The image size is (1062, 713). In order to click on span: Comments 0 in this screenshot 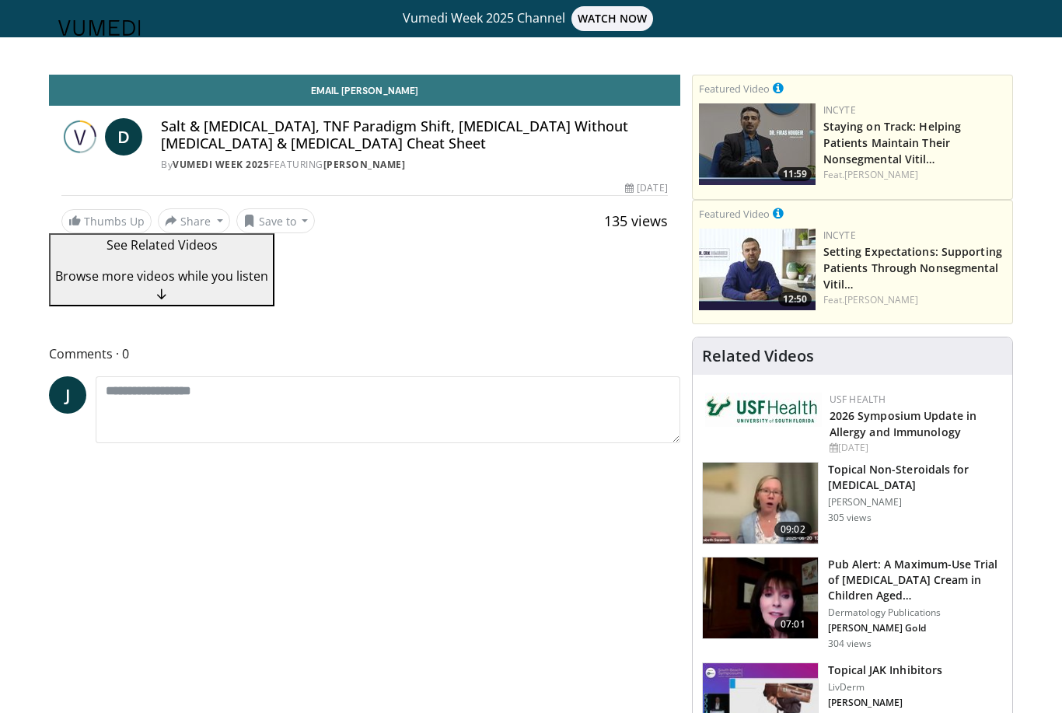, I will do `click(364, 354)`.